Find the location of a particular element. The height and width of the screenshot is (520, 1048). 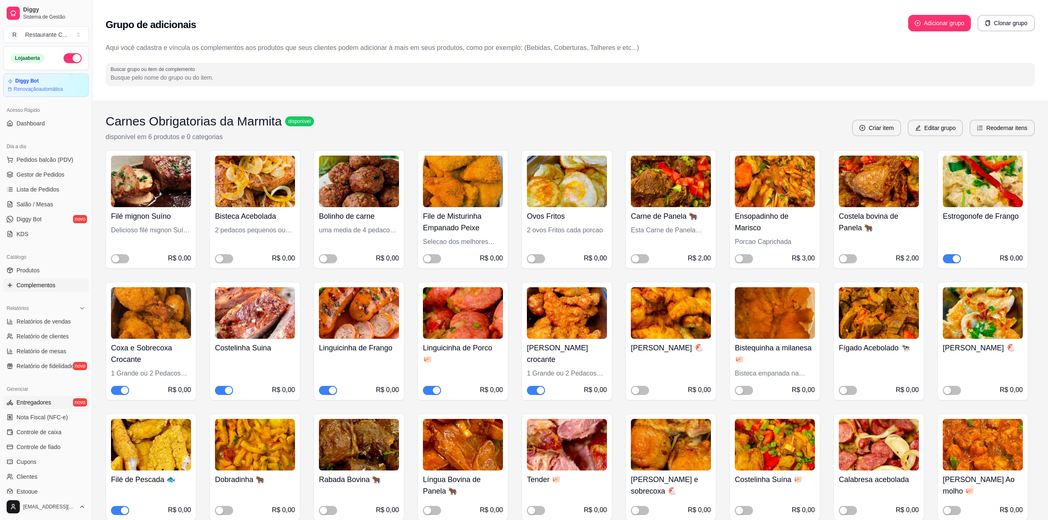

a: Estoque is located at coordinates (46, 491).